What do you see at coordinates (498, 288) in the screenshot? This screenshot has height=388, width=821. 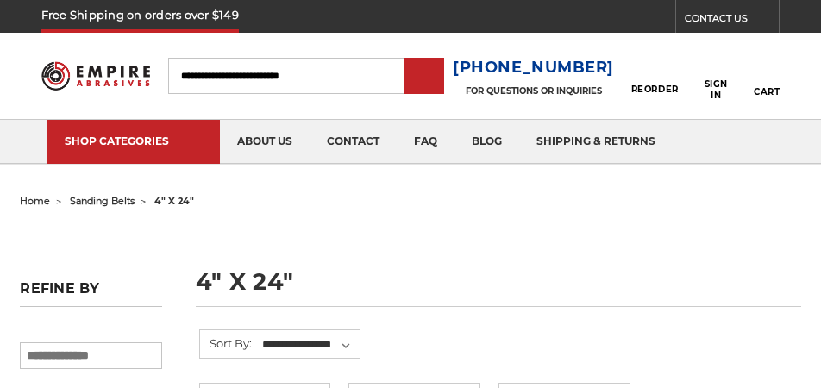 I see `h1: 4" x 24"` at bounding box center [498, 288].